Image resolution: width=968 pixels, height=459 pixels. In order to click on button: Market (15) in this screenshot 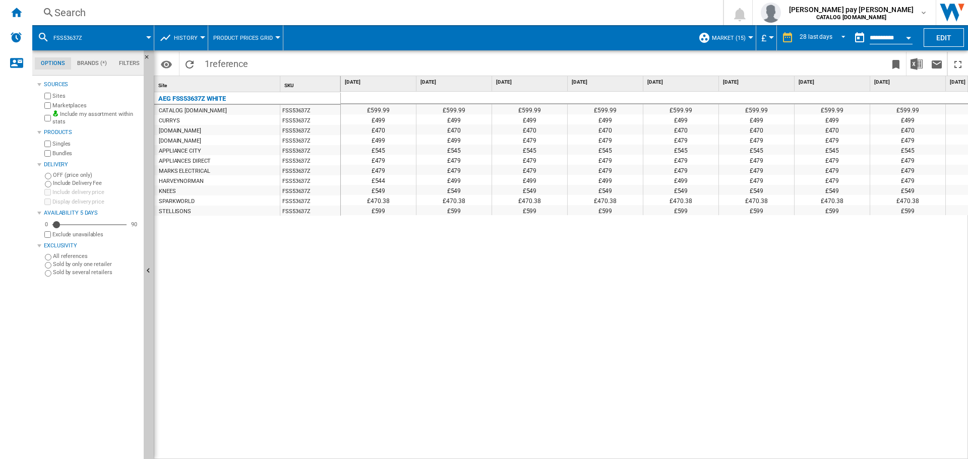, I will do `click(731, 38)`.